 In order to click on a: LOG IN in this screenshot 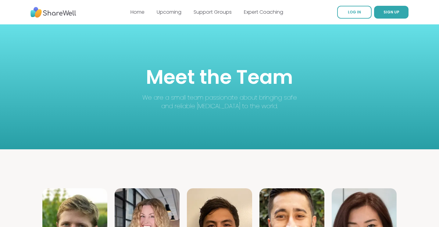, I will do `click(355, 12)`.